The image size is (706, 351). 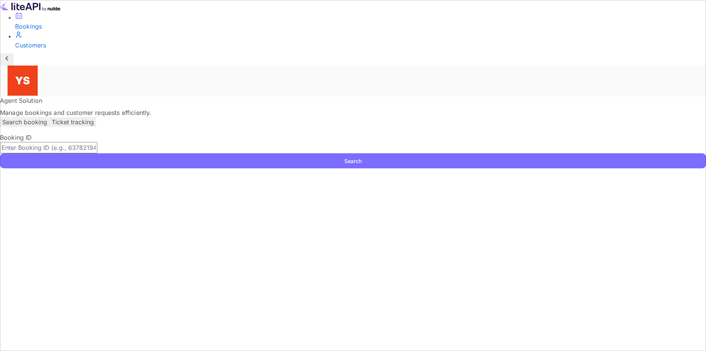 I want to click on p: Search booking, so click(x=24, y=122).